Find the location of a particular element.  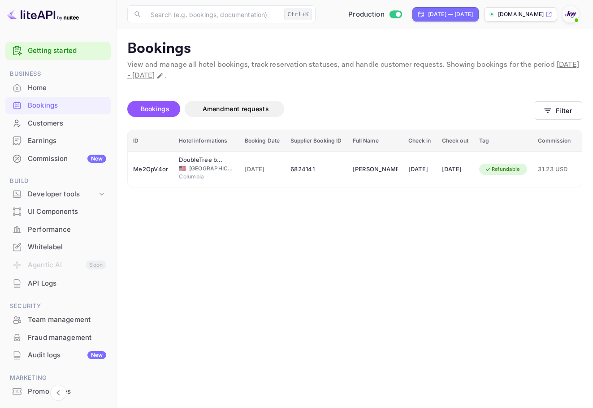

th: Commission is located at coordinates (554, 141).